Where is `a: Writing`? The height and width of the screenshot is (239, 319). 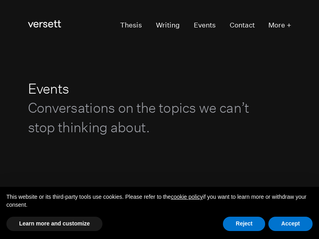
a: Writing is located at coordinates (168, 25).